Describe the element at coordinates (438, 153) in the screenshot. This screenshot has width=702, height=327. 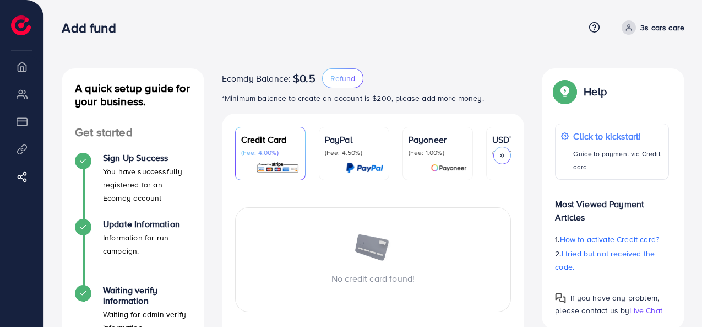
I see `p: (Fee: 1.00%)` at that location.